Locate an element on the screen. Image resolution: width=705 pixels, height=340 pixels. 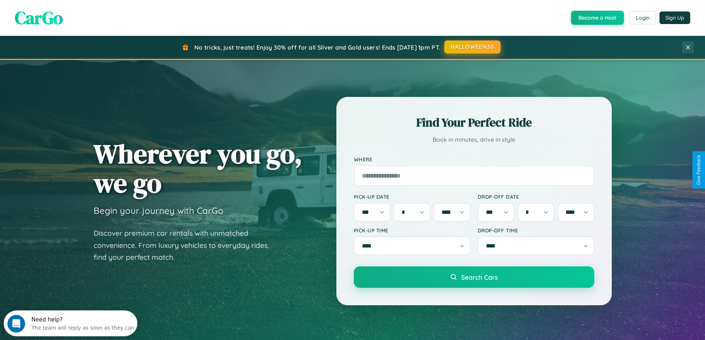
div: Give Feedback is located at coordinates (699, 170).